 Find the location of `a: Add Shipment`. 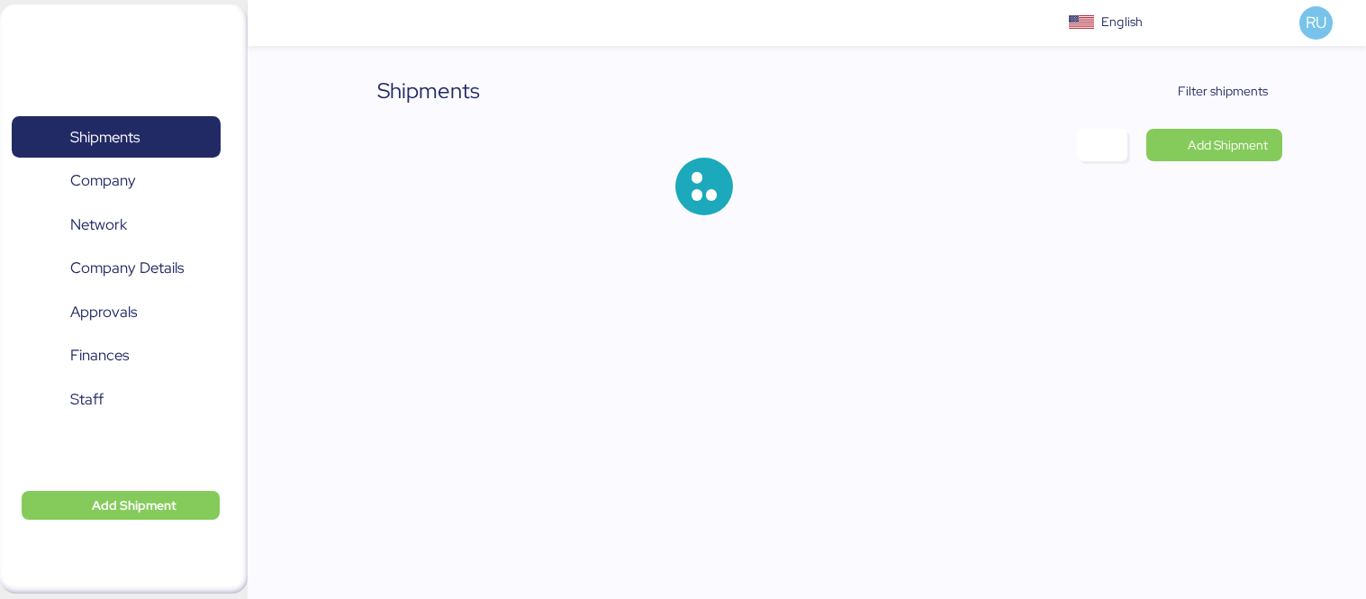

a: Add Shipment is located at coordinates (1213, 145).